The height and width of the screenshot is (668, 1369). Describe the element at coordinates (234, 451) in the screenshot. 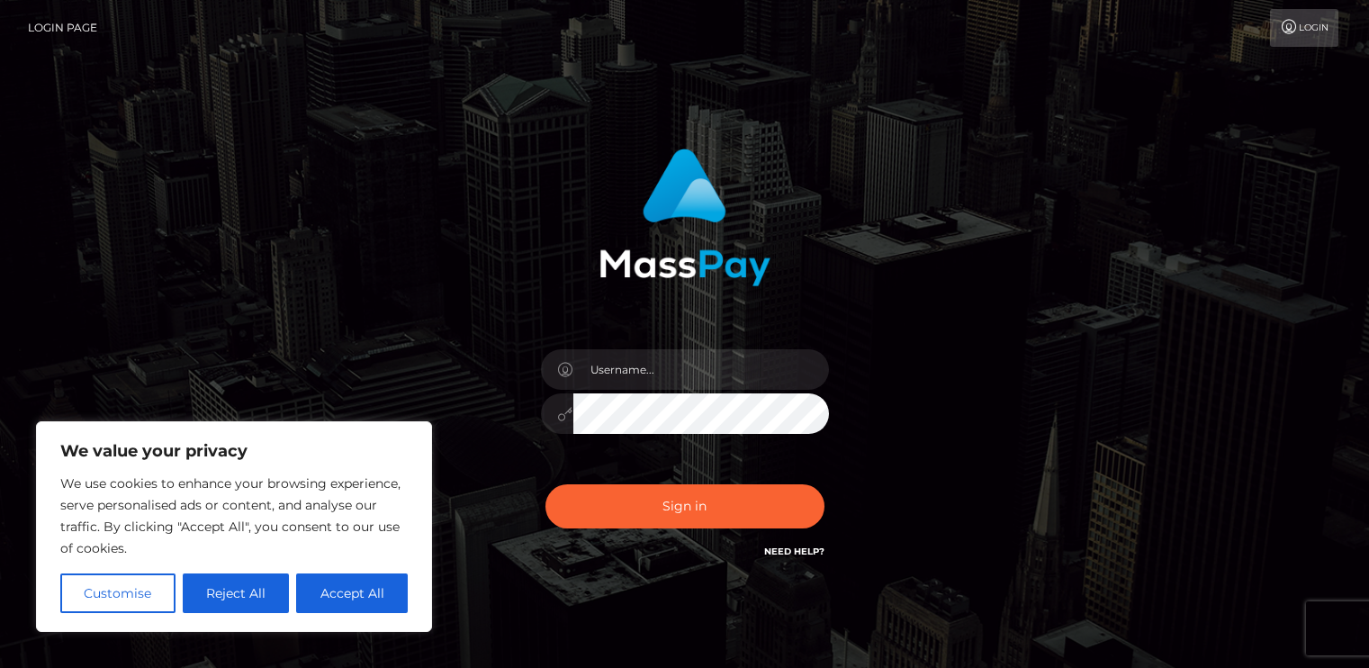

I see `p: We value your privacy` at that location.